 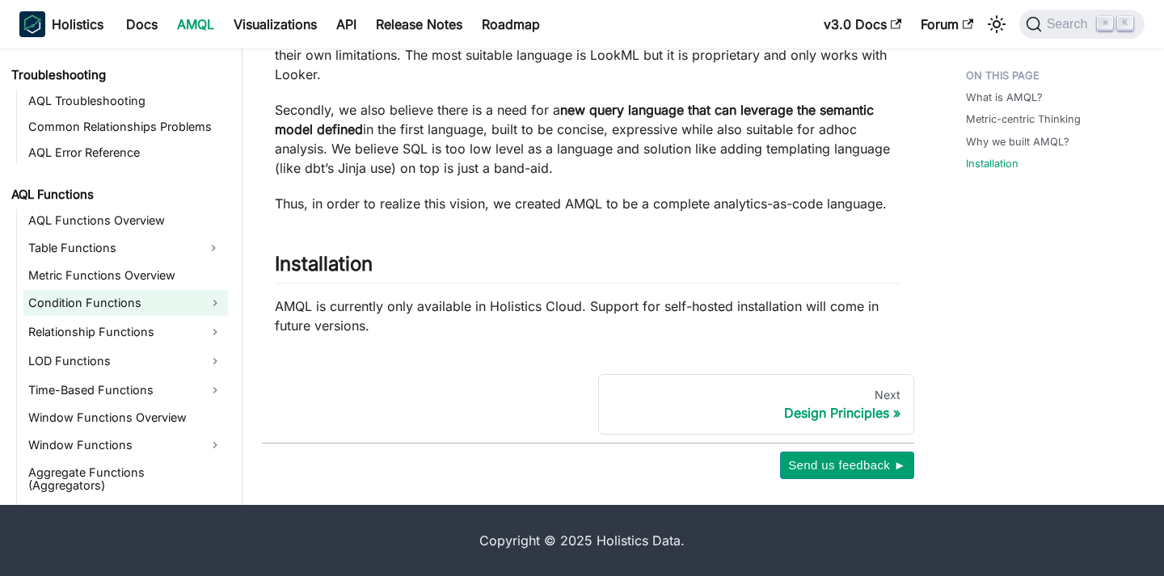 I want to click on a: Relationship Functions, so click(x=125, y=332).